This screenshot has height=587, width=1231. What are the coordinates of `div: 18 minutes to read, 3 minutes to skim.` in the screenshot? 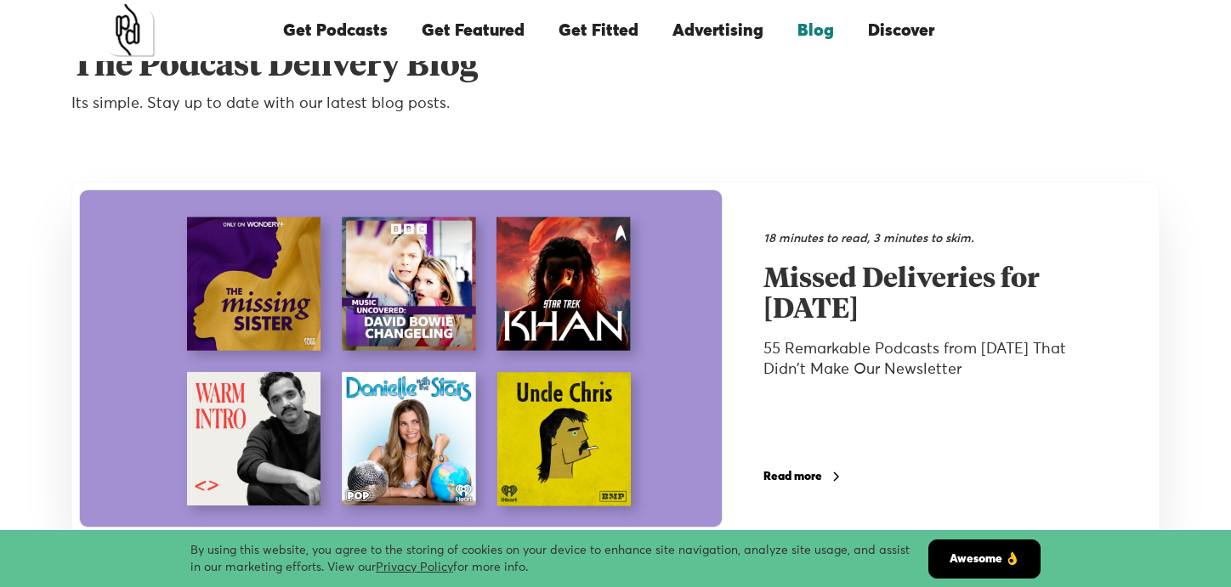 It's located at (869, 239).